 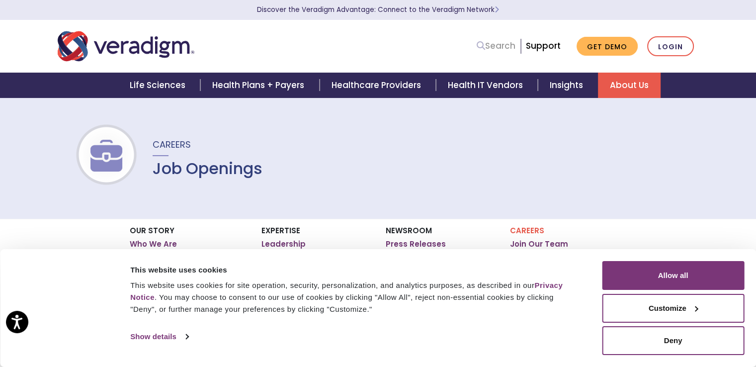 What do you see at coordinates (355, 270) in the screenshot?
I see `div: This website uses cookies` at bounding box center [355, 270].